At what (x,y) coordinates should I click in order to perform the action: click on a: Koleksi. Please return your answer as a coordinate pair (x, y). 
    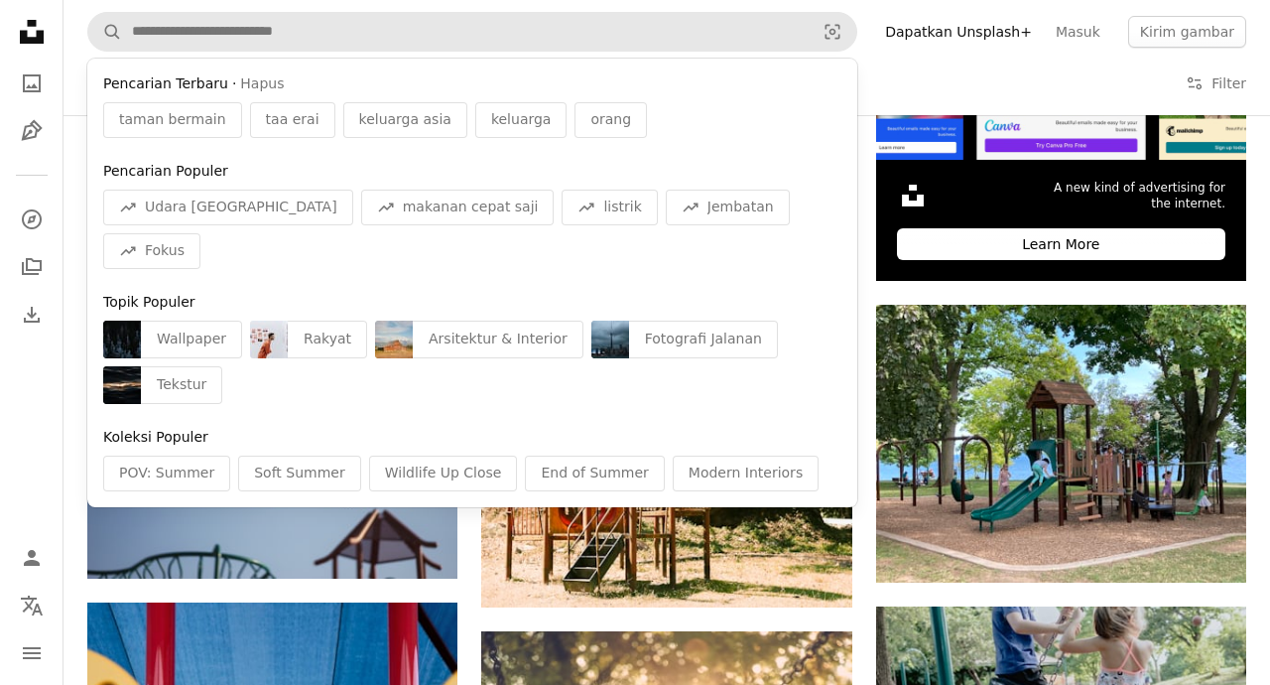
    Looking at the image, I should click on (32, 267).